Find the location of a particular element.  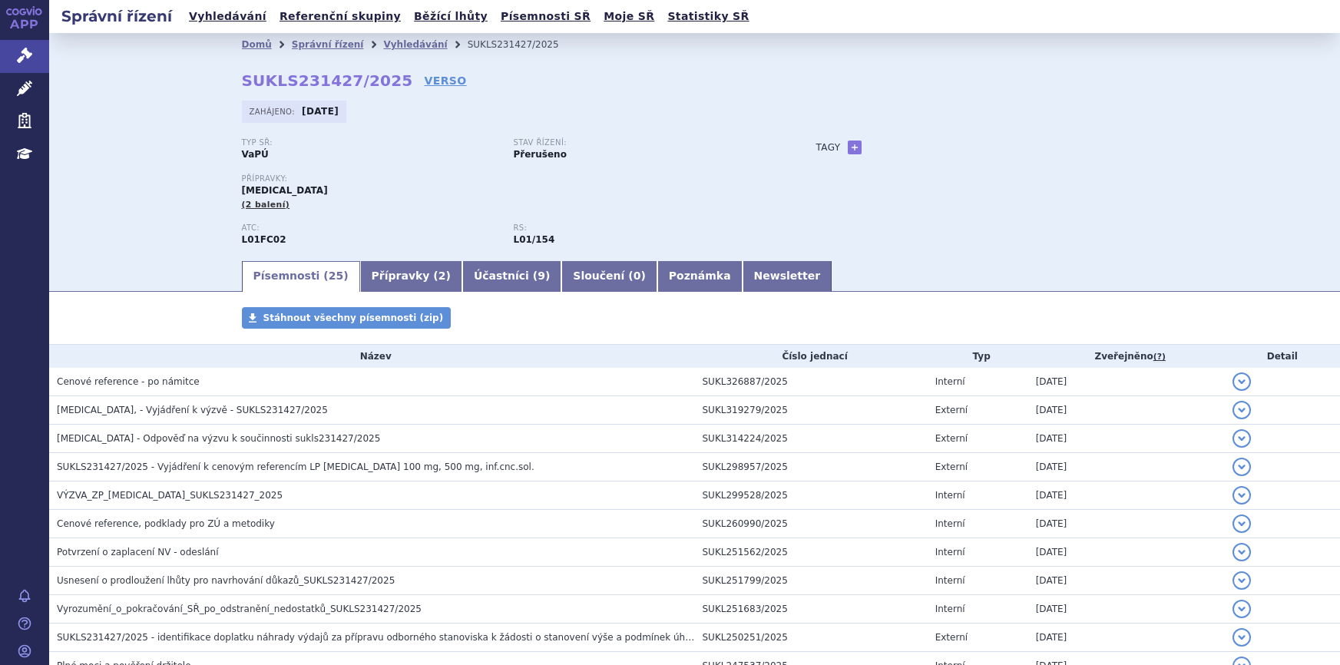

a: Poznámka is located at coordinates (700, 277).